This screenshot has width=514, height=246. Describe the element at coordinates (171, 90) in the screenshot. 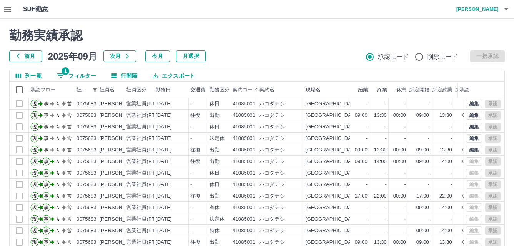

I see `div: 勤務日` at that location.